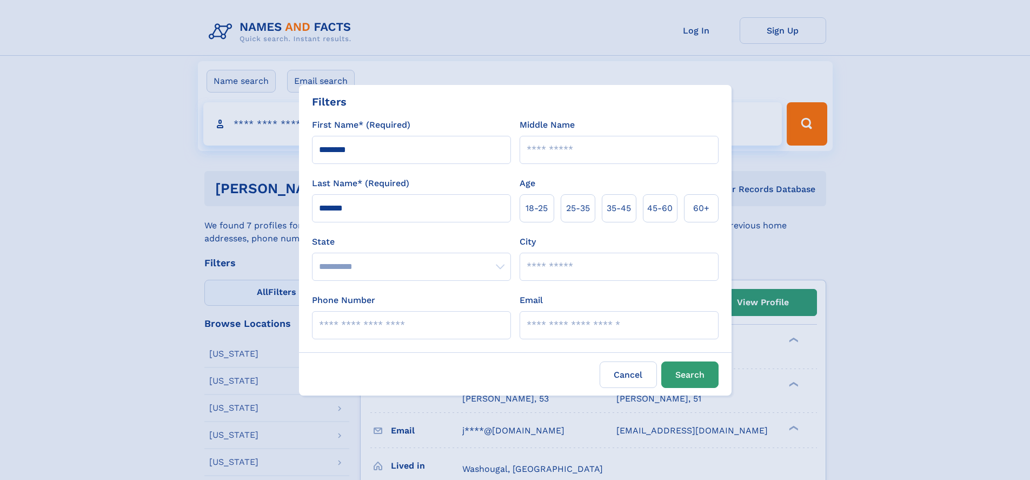 The image size is (1030, 480). I want to click on label: City, so click(528, 242).